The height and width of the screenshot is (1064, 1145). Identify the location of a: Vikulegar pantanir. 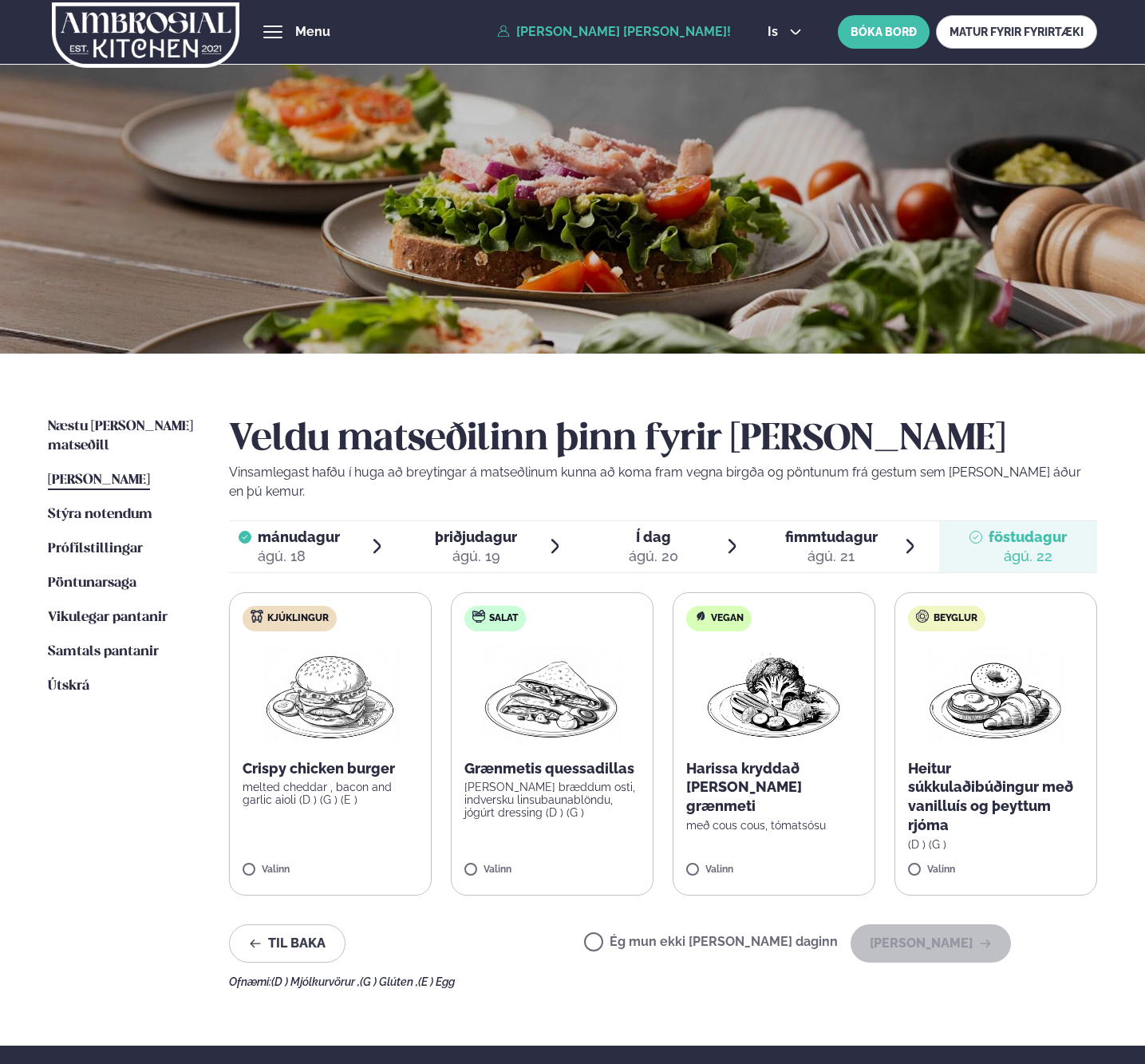
(108, 617).